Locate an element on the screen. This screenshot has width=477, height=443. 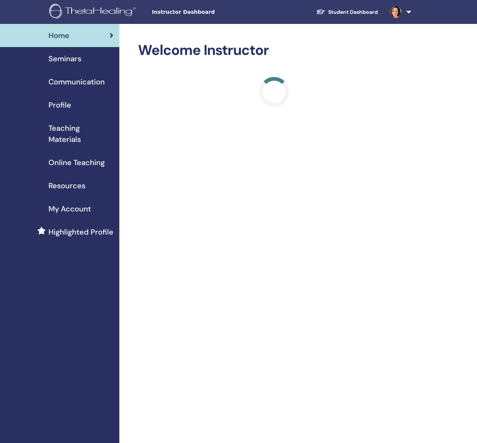
img: graduation-cap-white.svg is located at coordinates (321, 12).